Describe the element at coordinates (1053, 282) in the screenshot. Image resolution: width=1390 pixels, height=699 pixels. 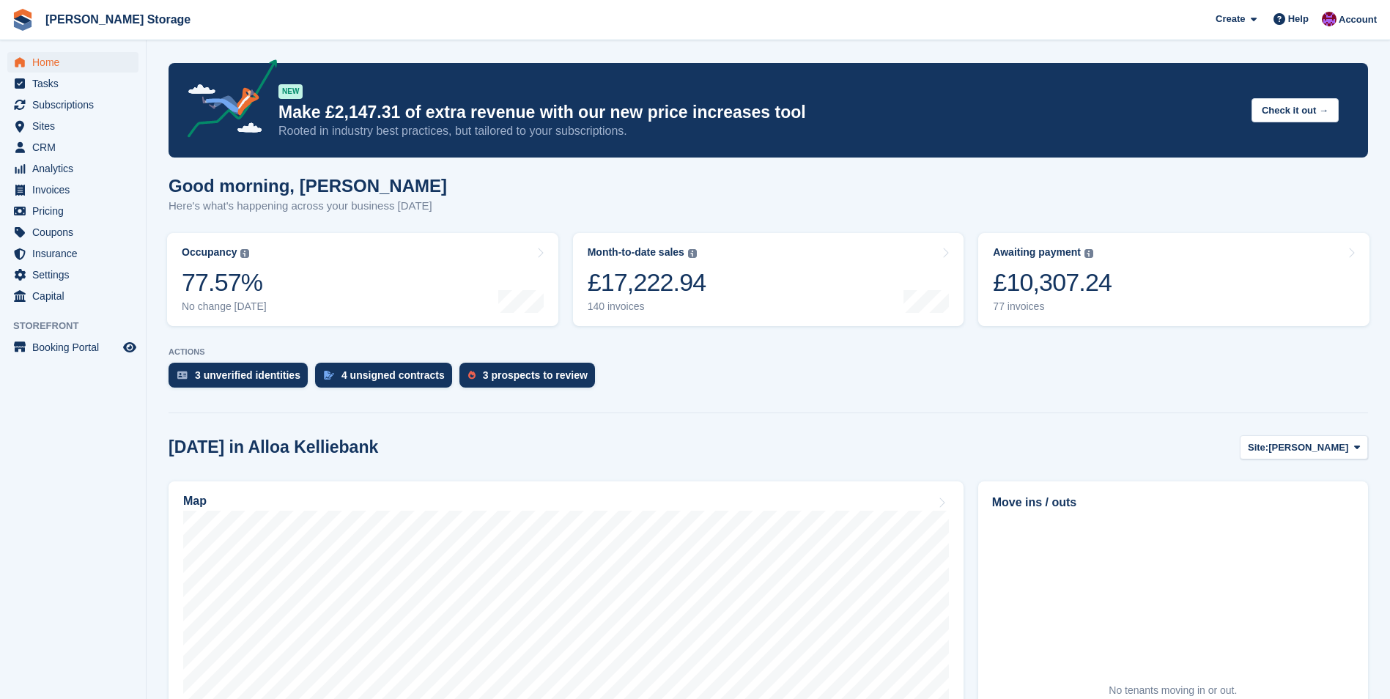
I see `div: £10,307.24` at that location.